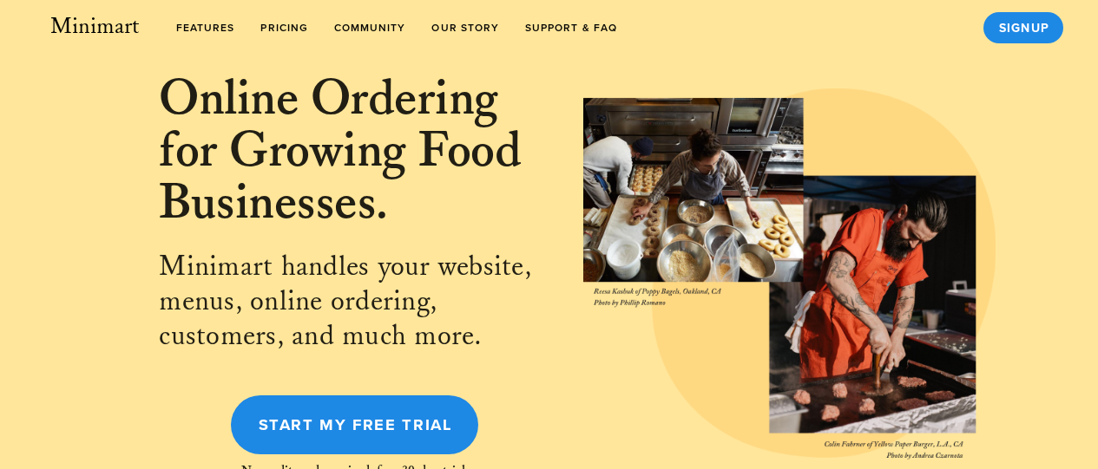  What do you see at coordinates (94, 26) in the screenshot?
I see `a: Minimart` at bounding box center [94, 26].